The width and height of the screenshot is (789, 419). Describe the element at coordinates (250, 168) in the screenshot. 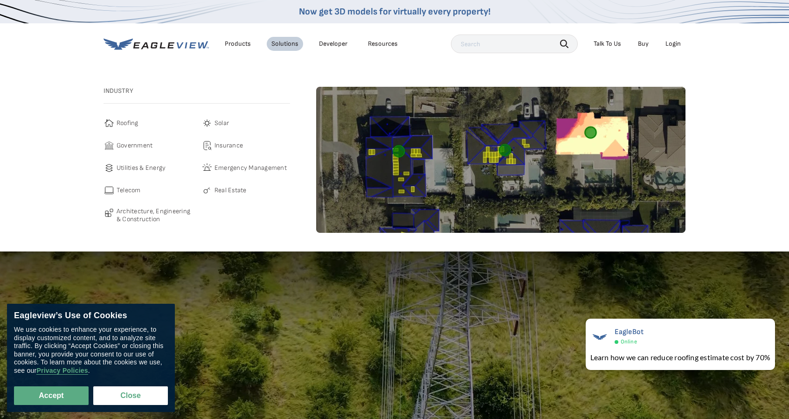

I see `span: Emergency Management` at that location.